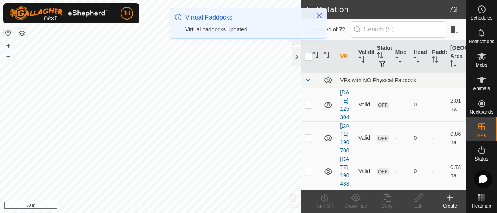  What do you see at coordinates (382, 57) in the screenshot?
I see `th: Status` at bounding box center [382, 57].